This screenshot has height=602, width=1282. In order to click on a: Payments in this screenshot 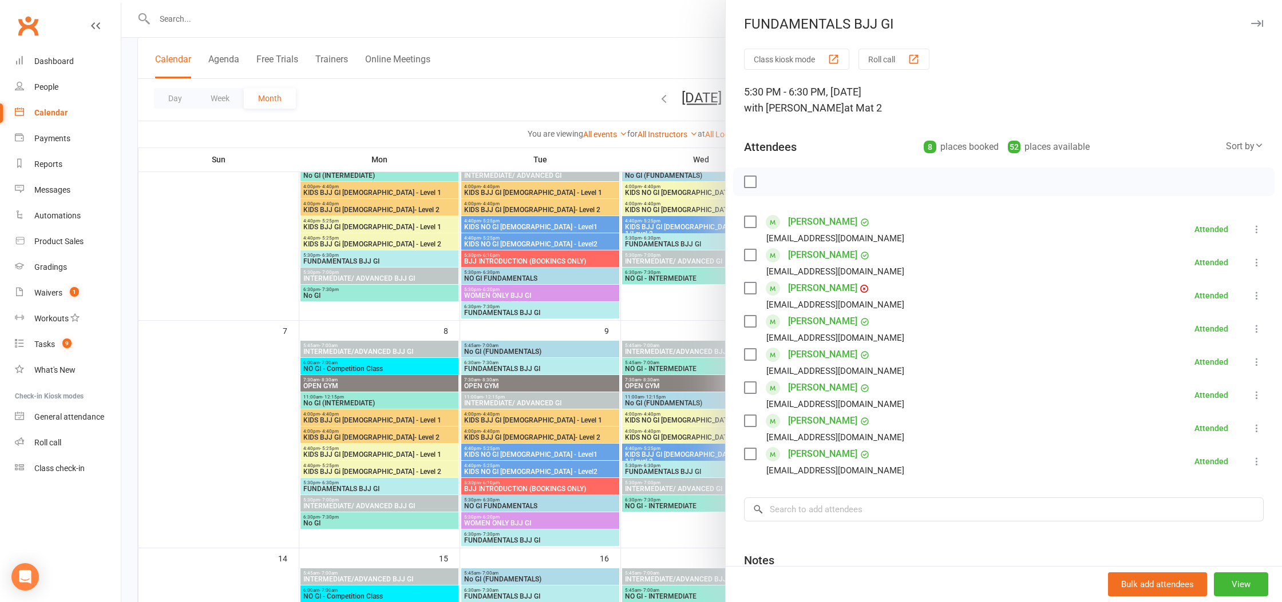, I will do `click(68, 138)`.